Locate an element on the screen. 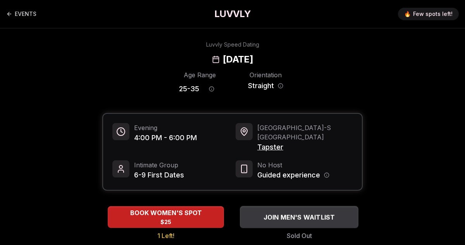 The image size is (465, 245). span: Guided experience is located at coordinates (289, 175).